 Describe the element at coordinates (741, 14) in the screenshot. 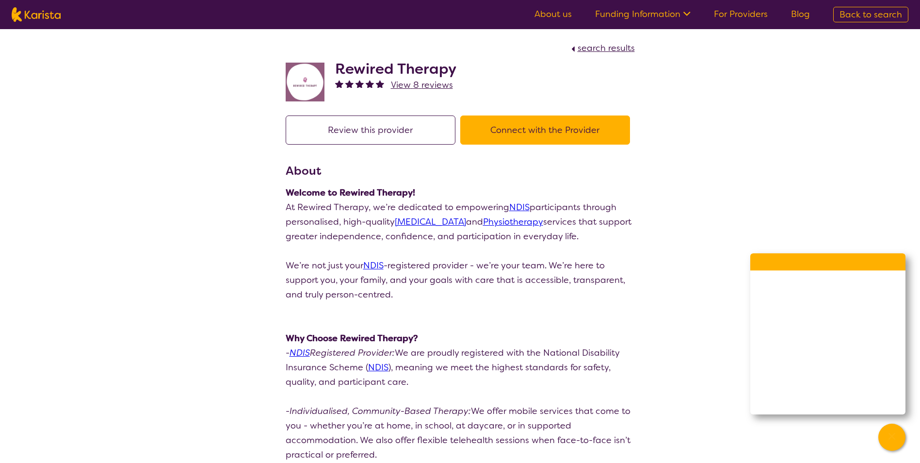

I see `a: For Providers` at that location.